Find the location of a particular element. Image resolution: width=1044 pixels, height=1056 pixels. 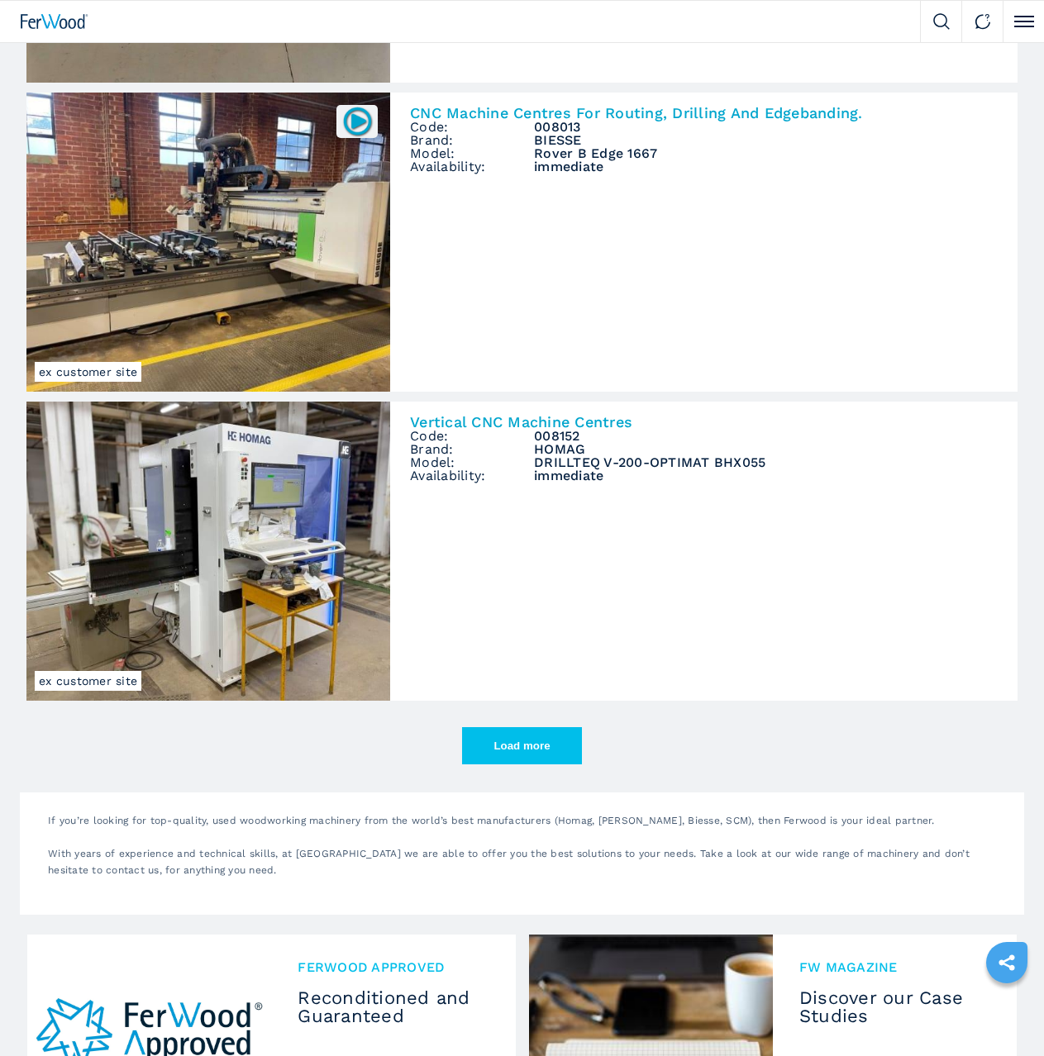

button: Click to toggle menu is located at coordinates (1023, 21).